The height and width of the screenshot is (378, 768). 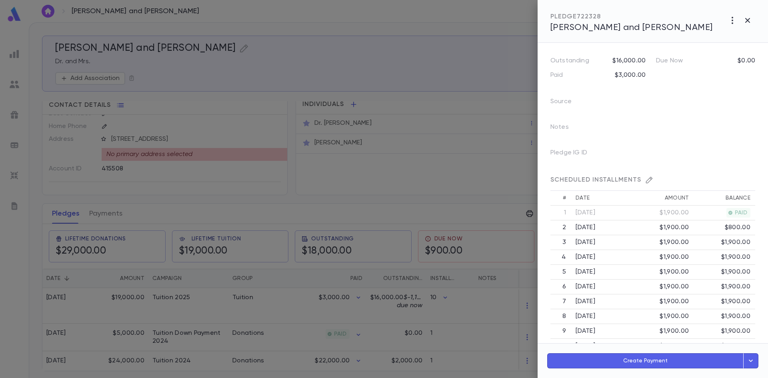 I want to click on th: 9, so click(x=560, y=331).